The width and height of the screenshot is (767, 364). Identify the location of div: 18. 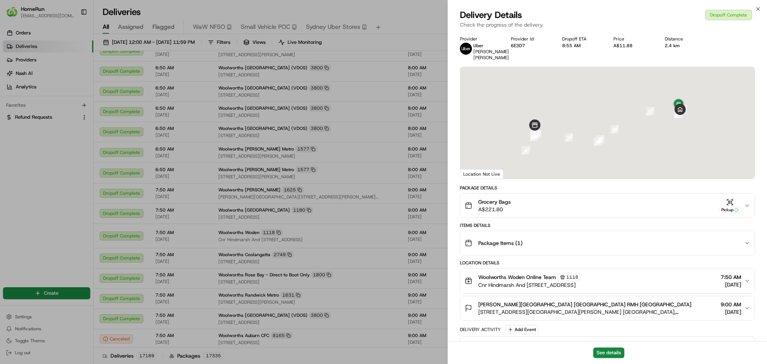
(597, 142).